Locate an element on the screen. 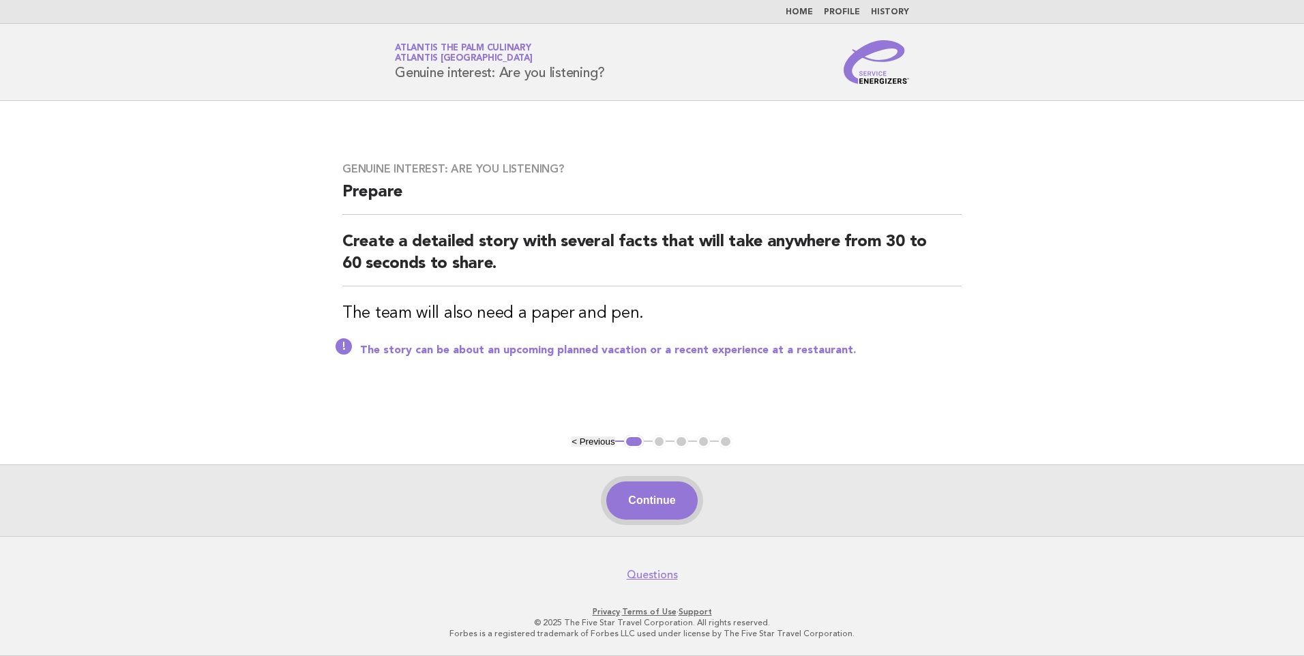 The height and width of the screenshot is (656, 1304). button: Continue is located at coordinates (652, 501).